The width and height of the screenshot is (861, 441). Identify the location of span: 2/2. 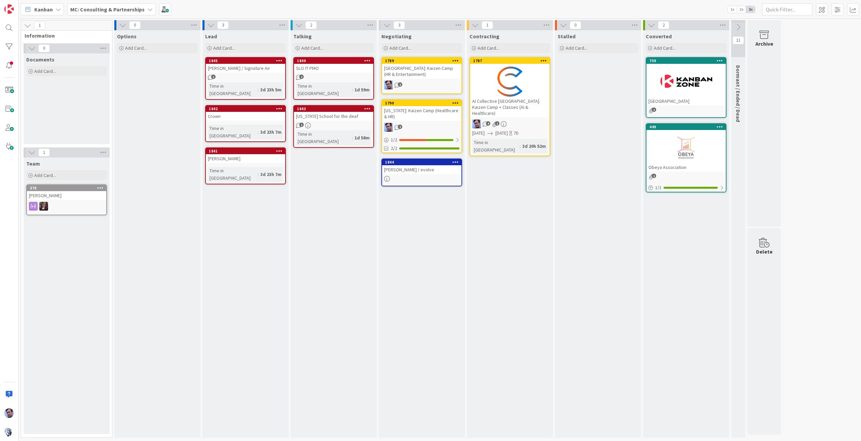
(394, 148).